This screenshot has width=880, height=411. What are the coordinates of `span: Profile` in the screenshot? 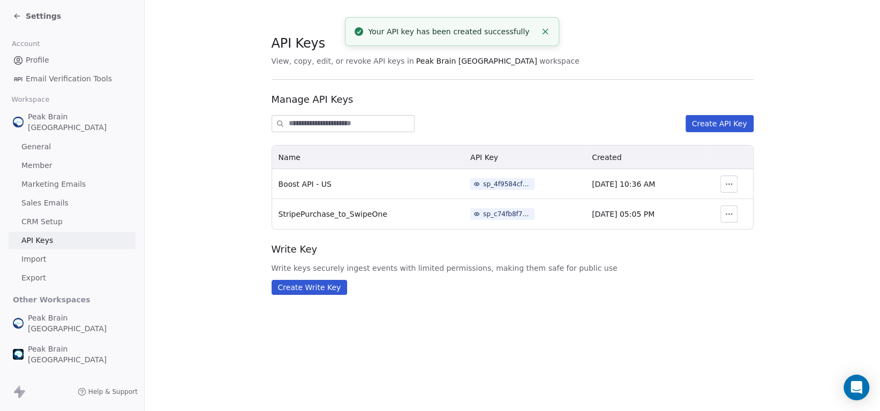 It's located at (37, 60).